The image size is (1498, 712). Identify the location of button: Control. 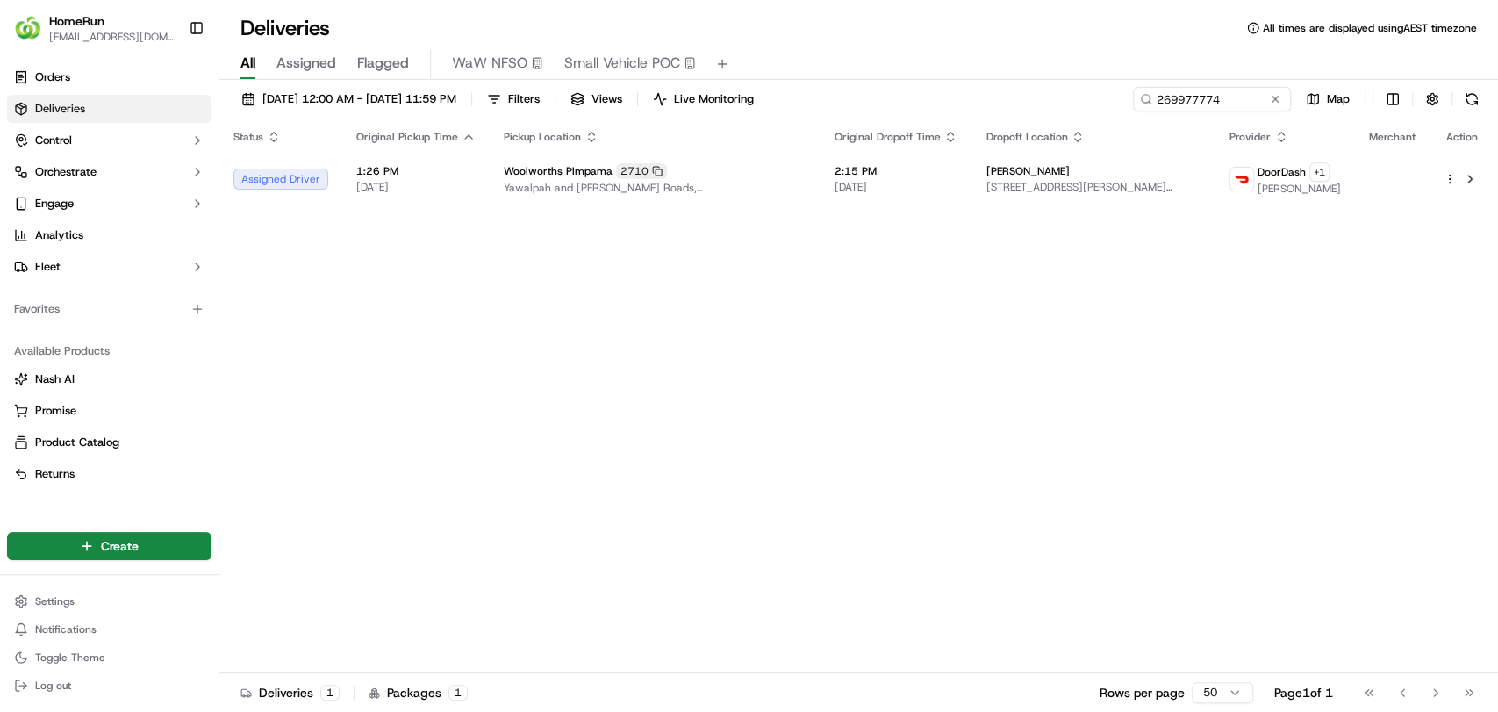
(109, 140).